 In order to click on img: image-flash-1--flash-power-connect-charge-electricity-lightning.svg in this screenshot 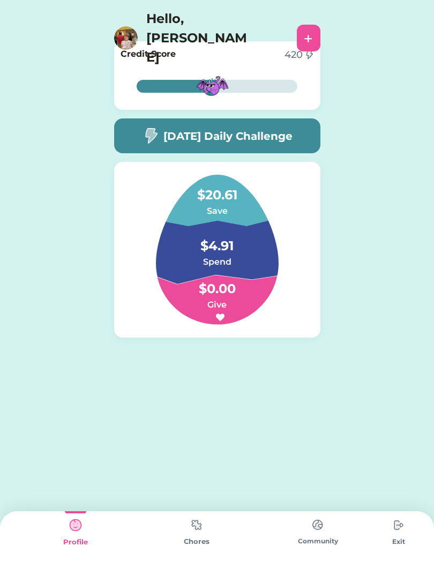, I will do `click(151, 136)`.